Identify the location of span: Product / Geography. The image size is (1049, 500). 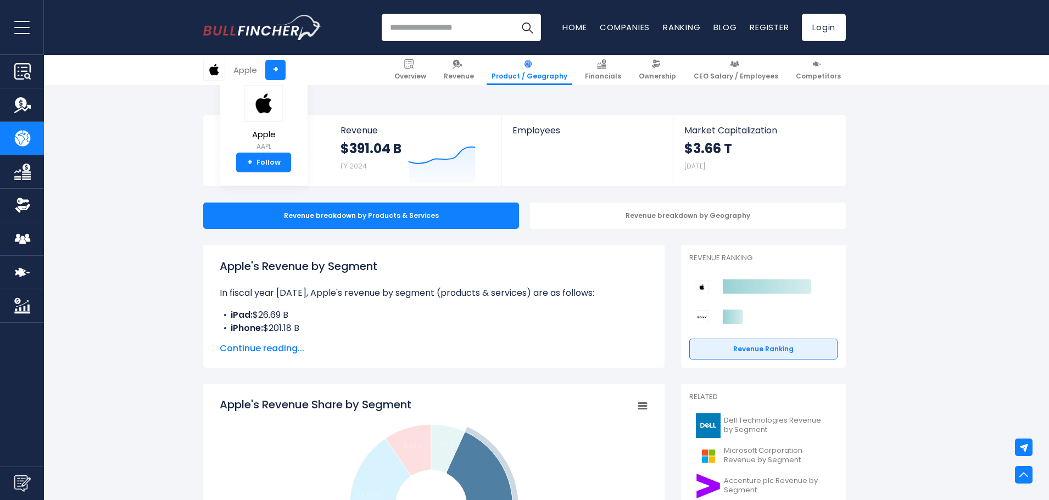
(529, 76).